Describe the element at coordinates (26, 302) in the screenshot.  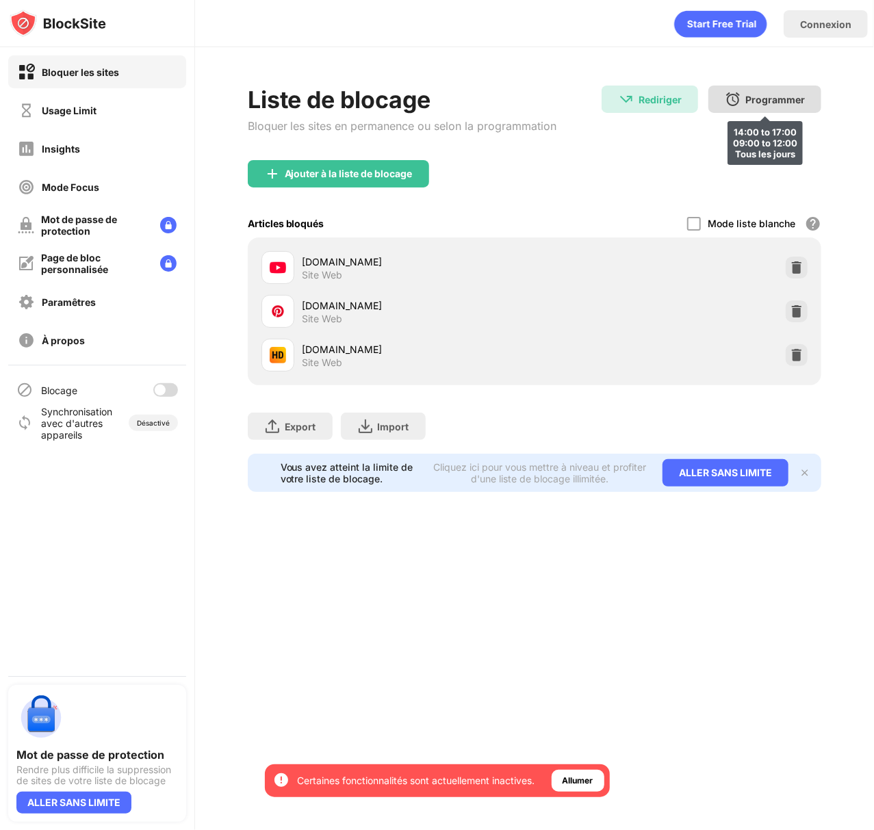
I see `img: settings-off.svg` at that location.